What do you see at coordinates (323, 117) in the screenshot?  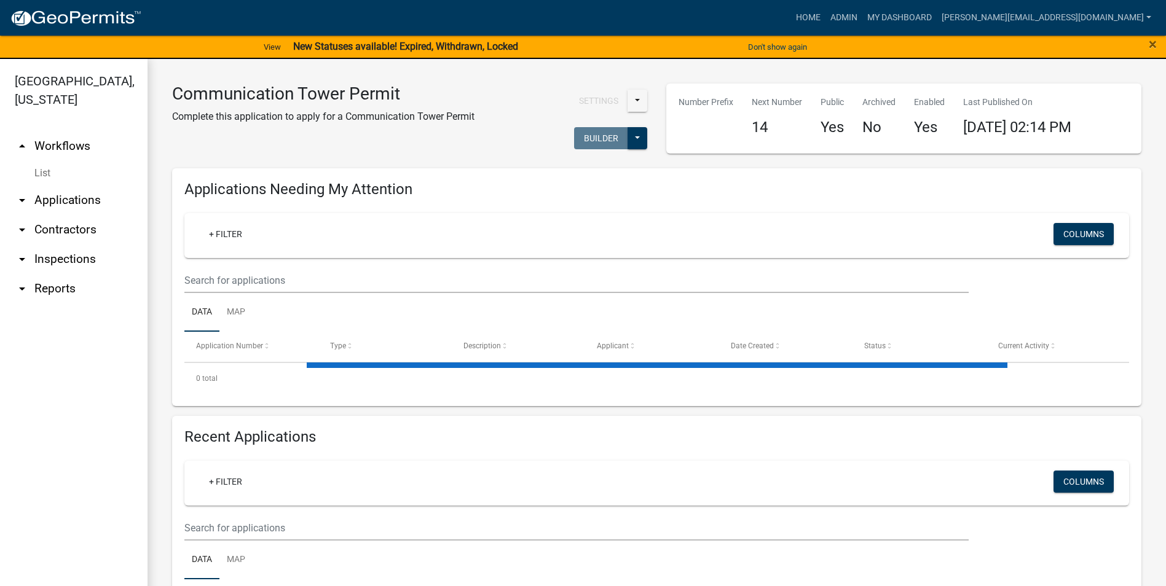 I see `p: Complete this application to apply for a Communication Tower Permit` at bounding box center [323, 117].